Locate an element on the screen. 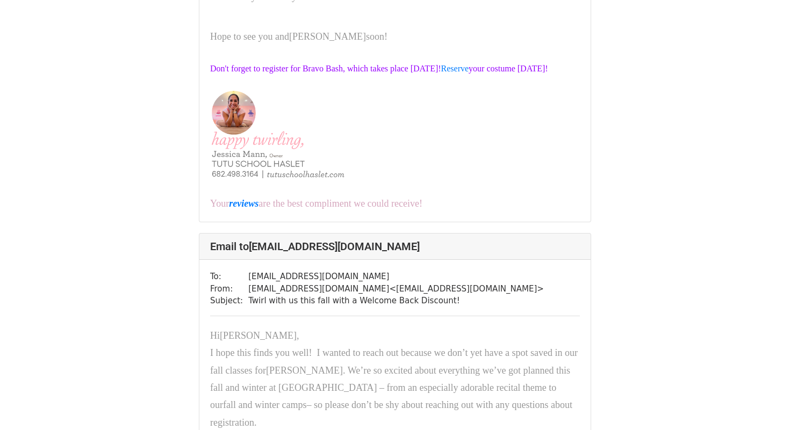 This screenshot has width=790, height=430. span: Your is located at coordinates (219, 204).